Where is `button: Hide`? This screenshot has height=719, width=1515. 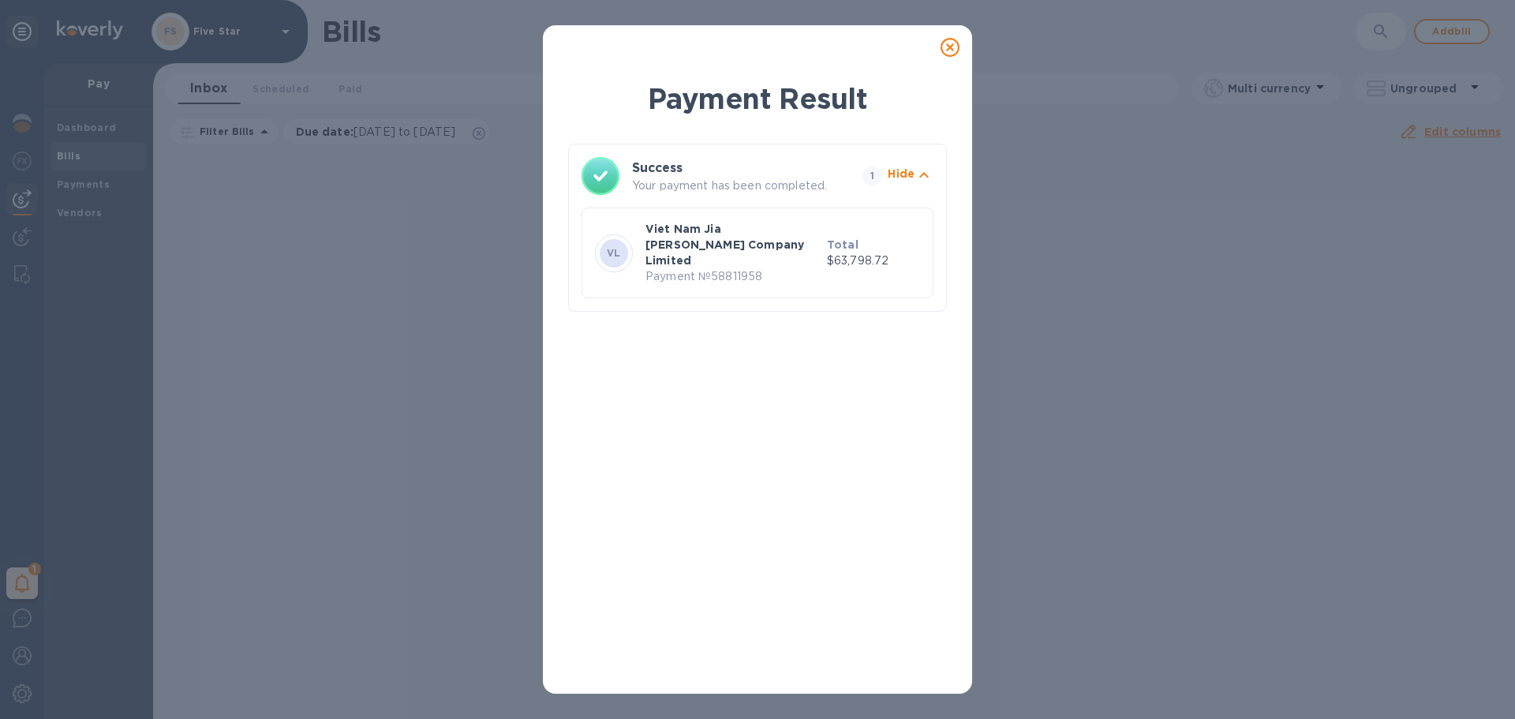
button: Hide is located at coordinates (910, 176).